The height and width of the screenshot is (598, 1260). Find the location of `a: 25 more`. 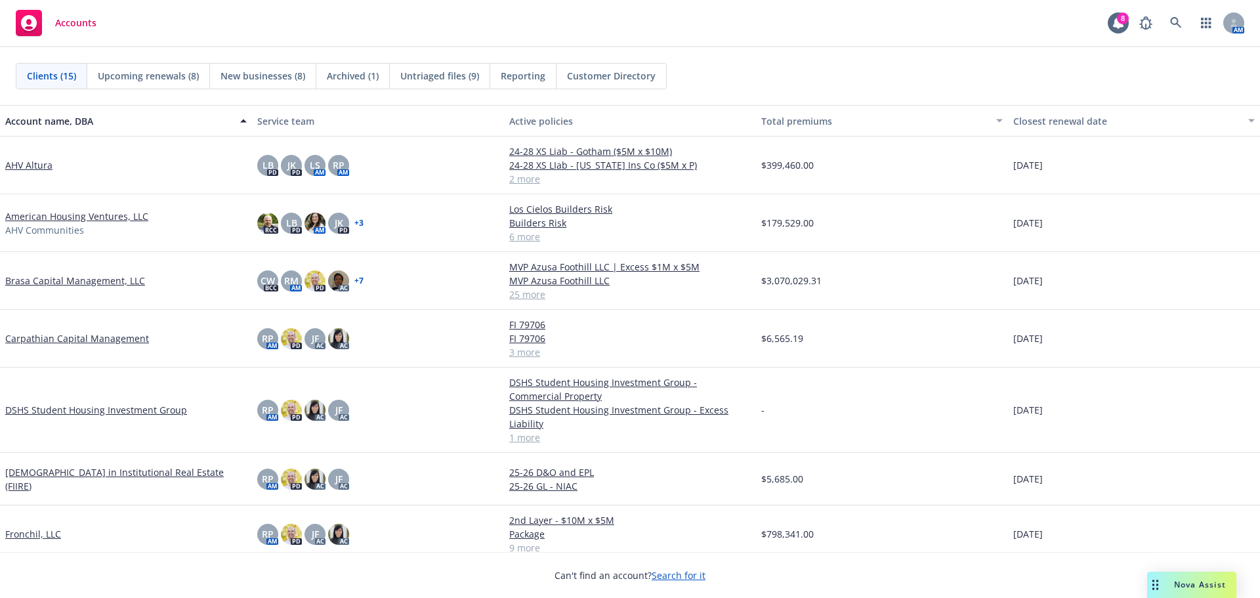

a: 25 more is located at coordinates (630, 294).